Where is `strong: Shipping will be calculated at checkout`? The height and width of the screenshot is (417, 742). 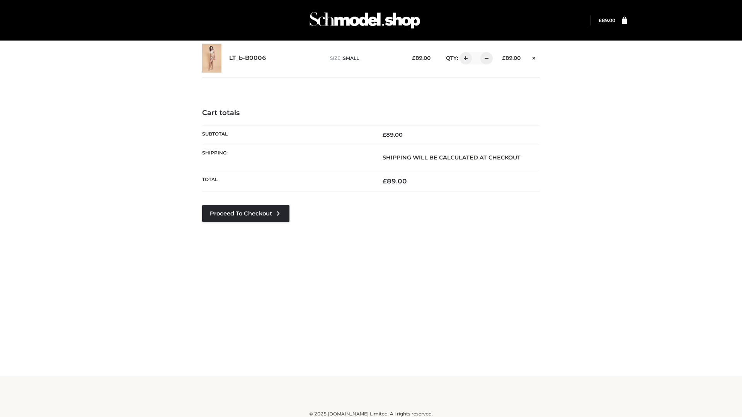
strong: Shipping will be calculated at checkout is located at coordinates (451, 158).